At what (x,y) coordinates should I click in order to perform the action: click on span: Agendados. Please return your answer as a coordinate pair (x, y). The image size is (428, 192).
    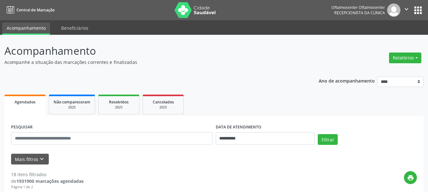
    Looking at the image, I should click on (25, 102).